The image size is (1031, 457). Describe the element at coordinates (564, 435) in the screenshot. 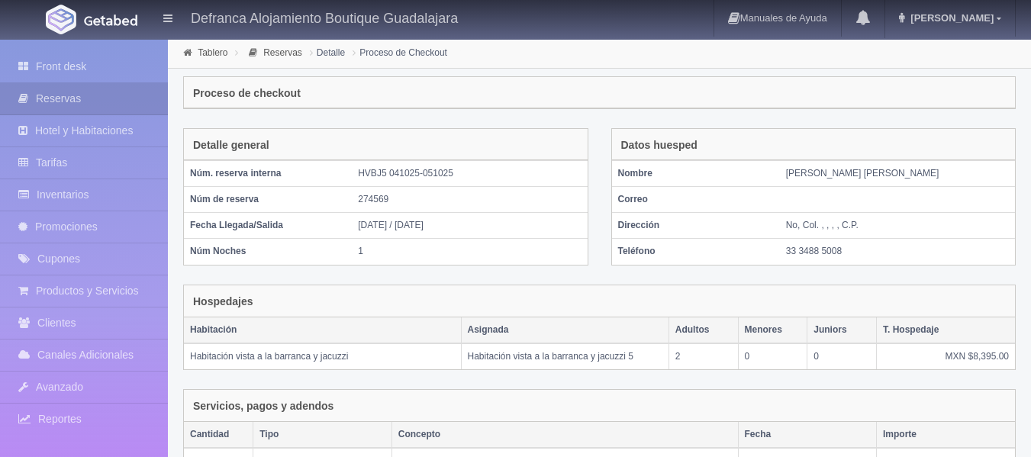

I see `th: Concepto` at that location.